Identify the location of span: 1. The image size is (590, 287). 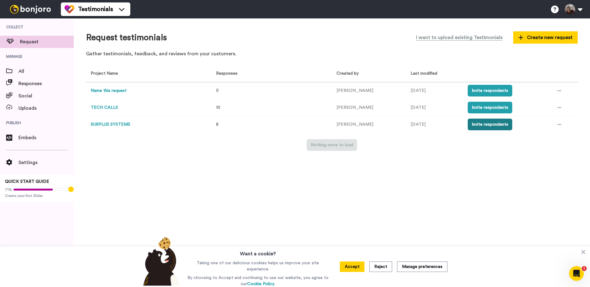
(584, 269).